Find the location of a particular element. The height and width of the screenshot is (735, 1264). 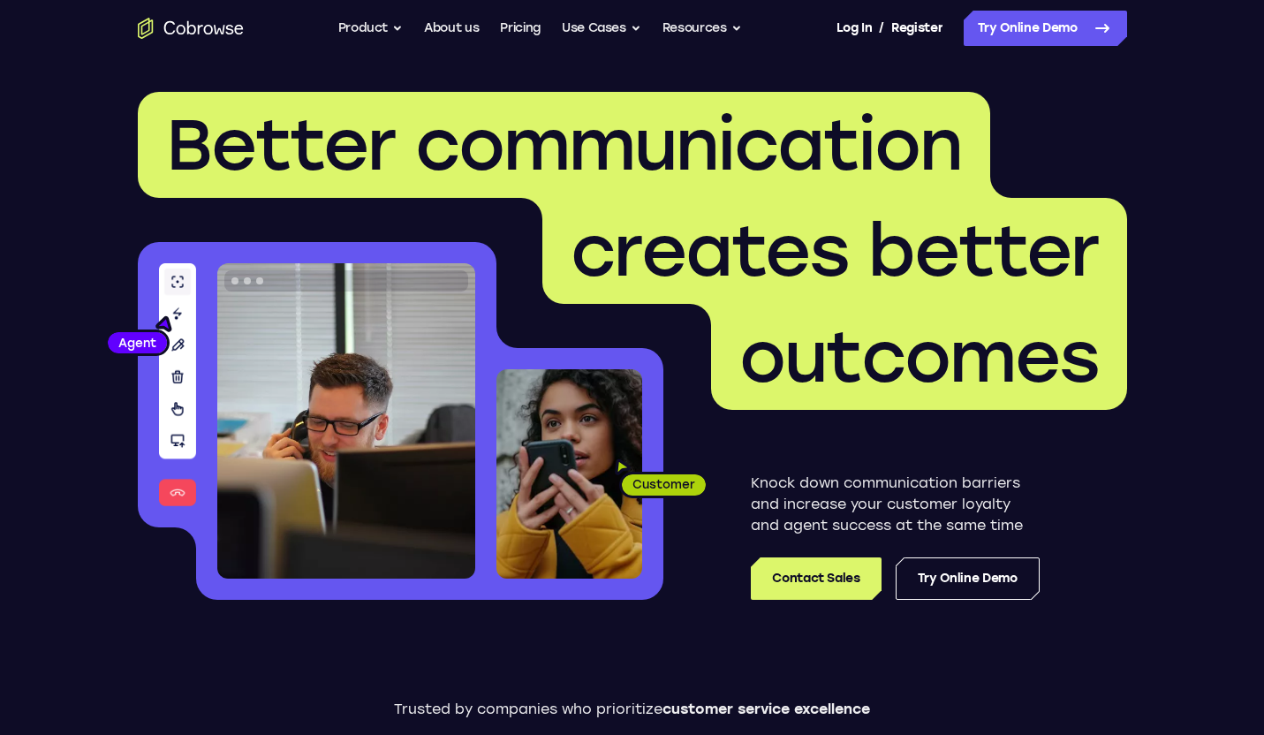

a: Go to the home page is located at coordinates (191, 28).